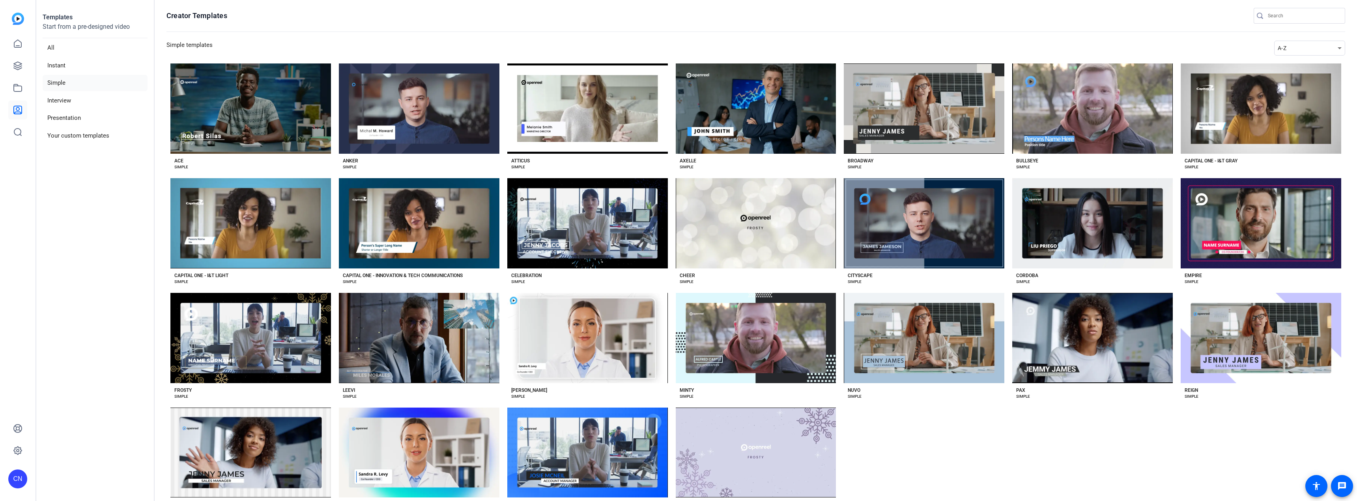 This screenshot has height=501, width=1357. What do you see at coordinates (95, 101) in the screenshot?
I see `li: Interview` at bounding box center [95, 101].